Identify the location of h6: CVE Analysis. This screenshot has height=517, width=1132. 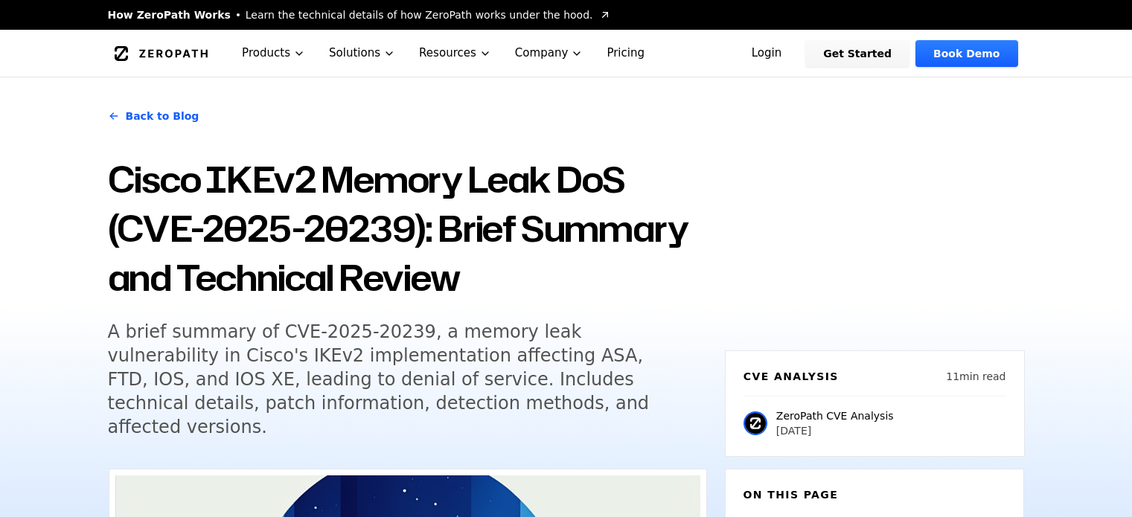
(791, 376).